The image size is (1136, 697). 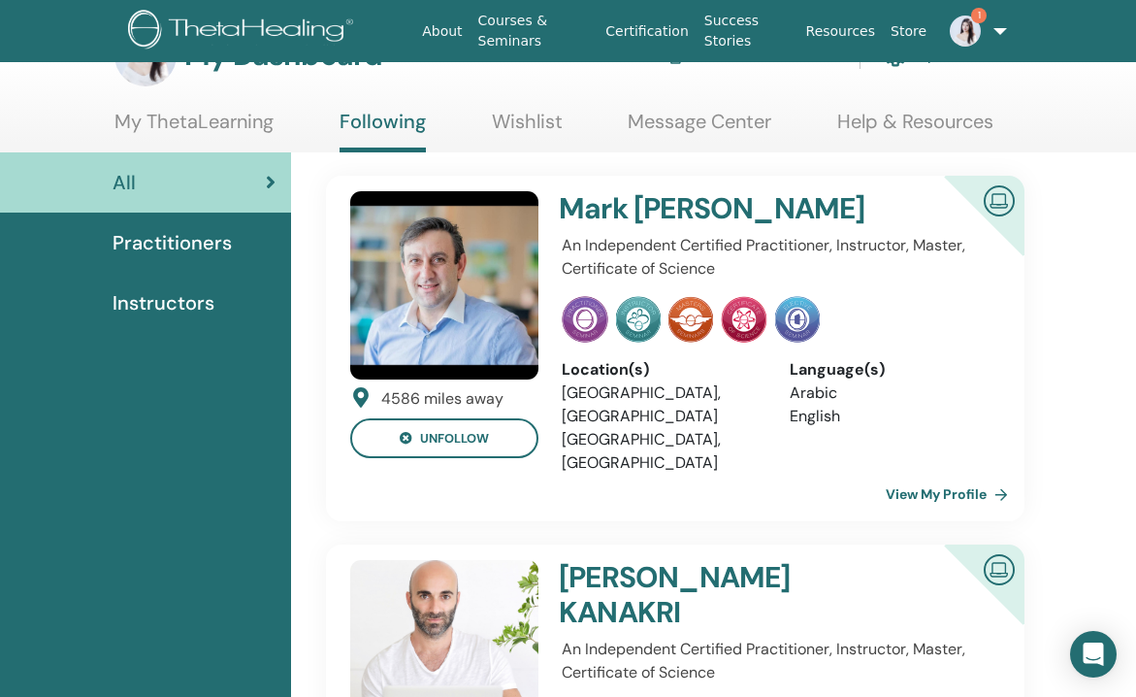 I want to click on a: Certification, so click(x=646, y=31).